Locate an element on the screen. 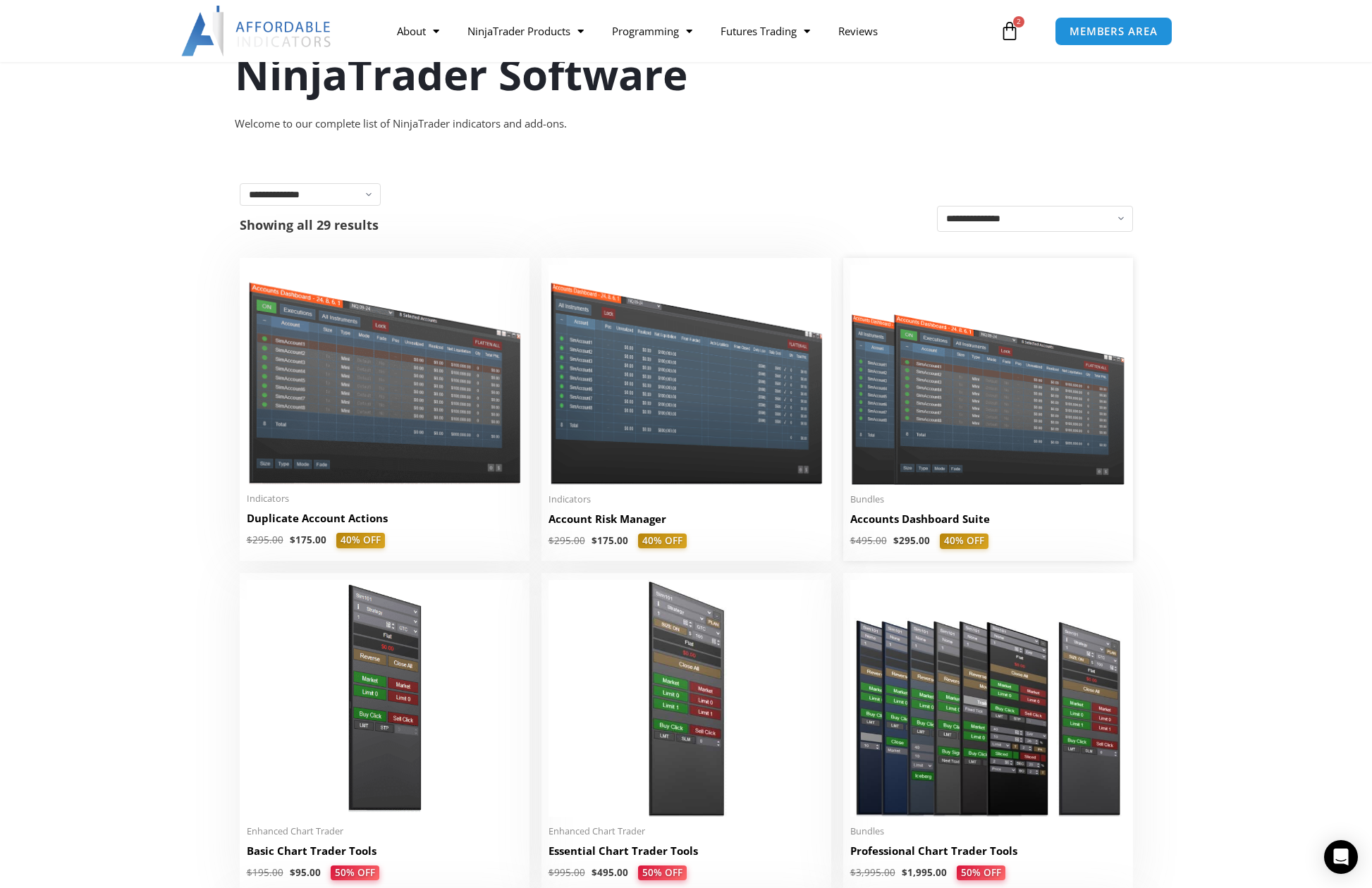  span: MEMBERS AREA is located at coordinates (1113, 31).